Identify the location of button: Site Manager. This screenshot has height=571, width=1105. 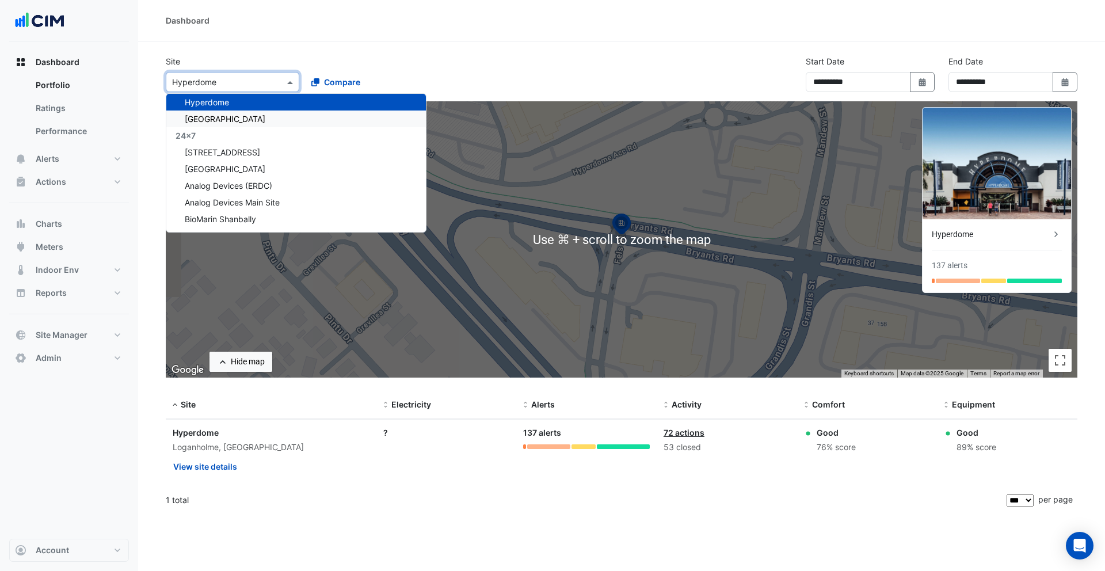
(69, 335).